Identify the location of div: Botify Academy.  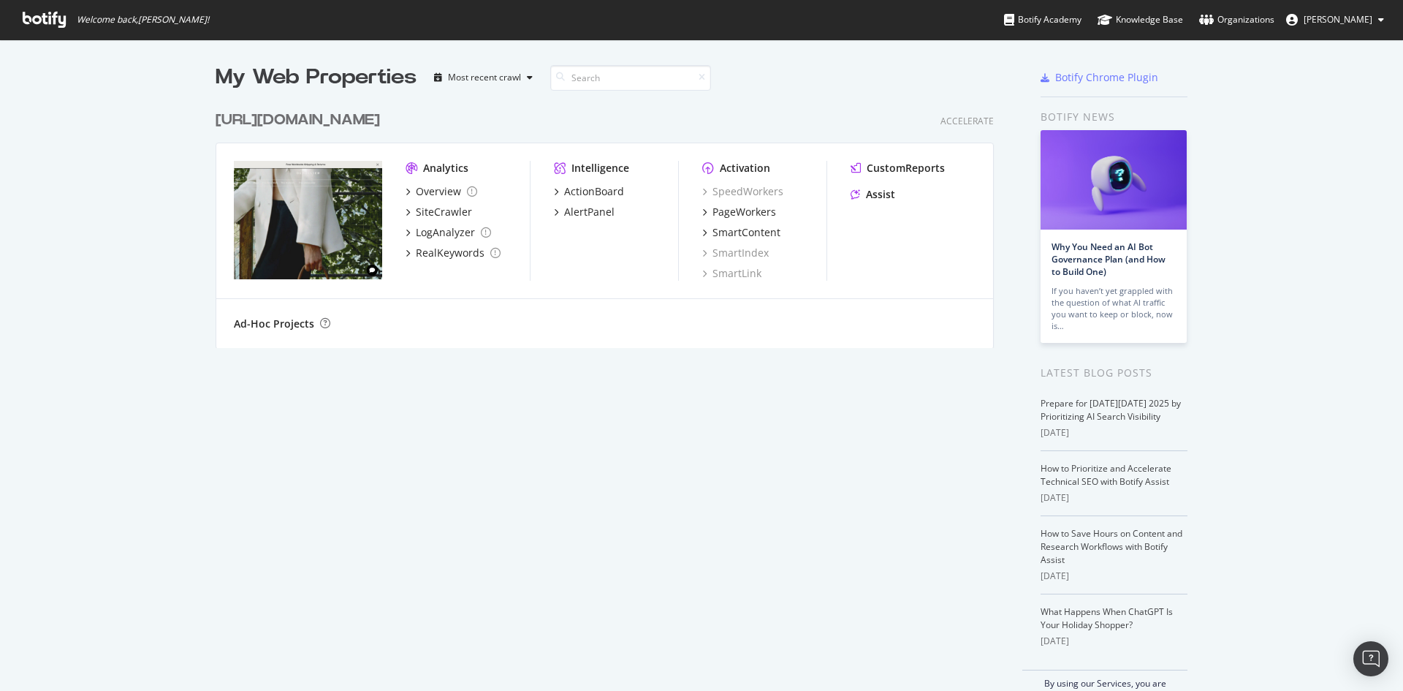
(1043, 20).